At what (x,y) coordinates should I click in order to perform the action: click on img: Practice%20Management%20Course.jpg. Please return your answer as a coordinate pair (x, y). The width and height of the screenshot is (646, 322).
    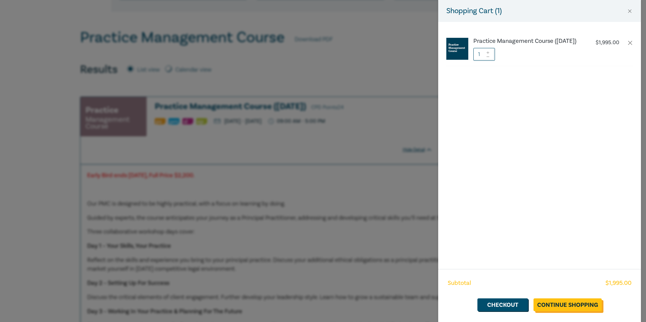
    Looking at the image, I should click on (457, 49).